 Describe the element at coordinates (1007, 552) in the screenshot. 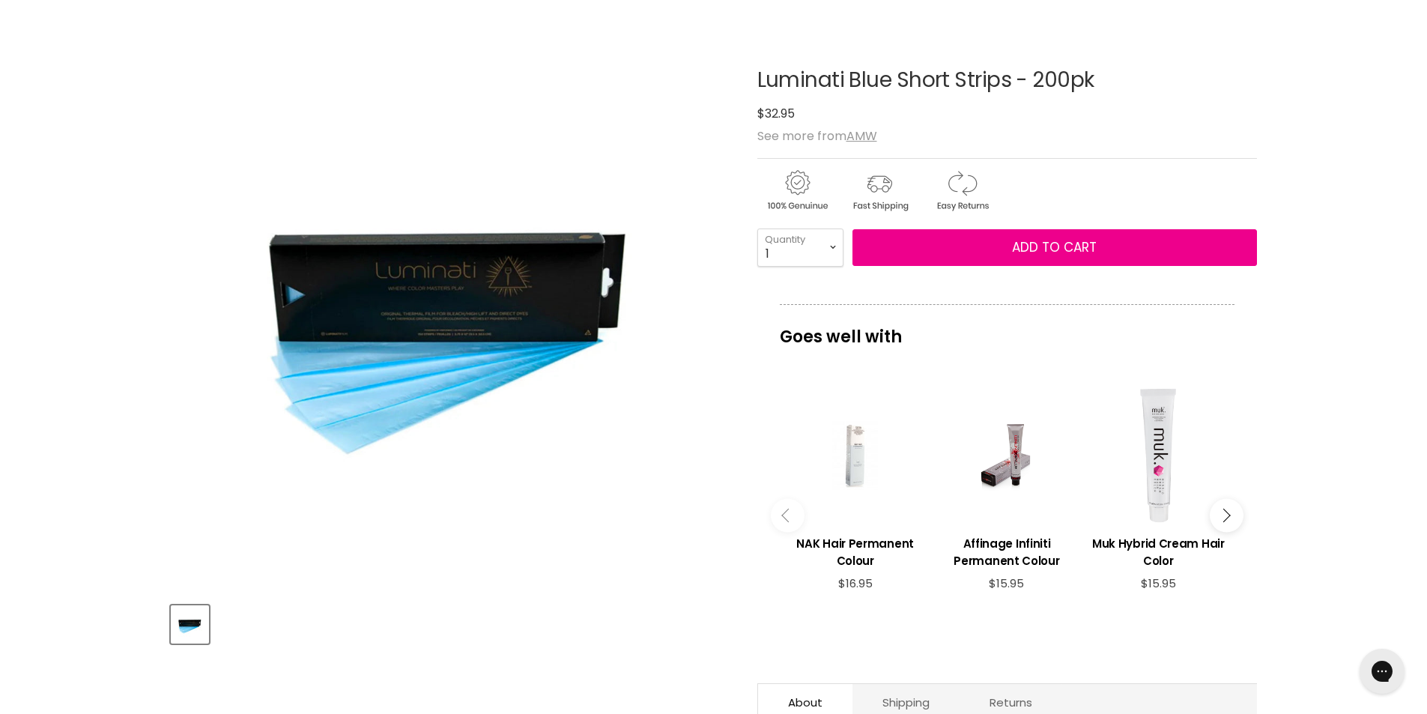

I see `h3: Affinage Infiniti Permanent Colour` at that location.